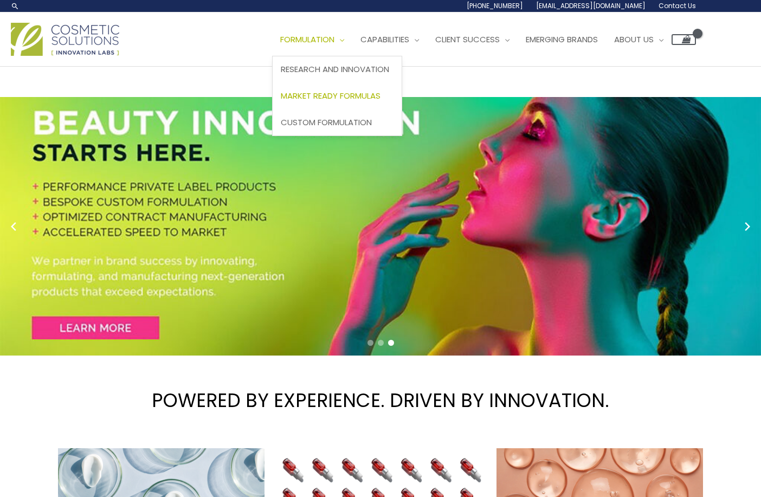 This screenshot has width=761, height=497. What do you see at coordinates (385, 39) in the screenshot?
I see `span: Capabilities` at bounding box center [385, 39].